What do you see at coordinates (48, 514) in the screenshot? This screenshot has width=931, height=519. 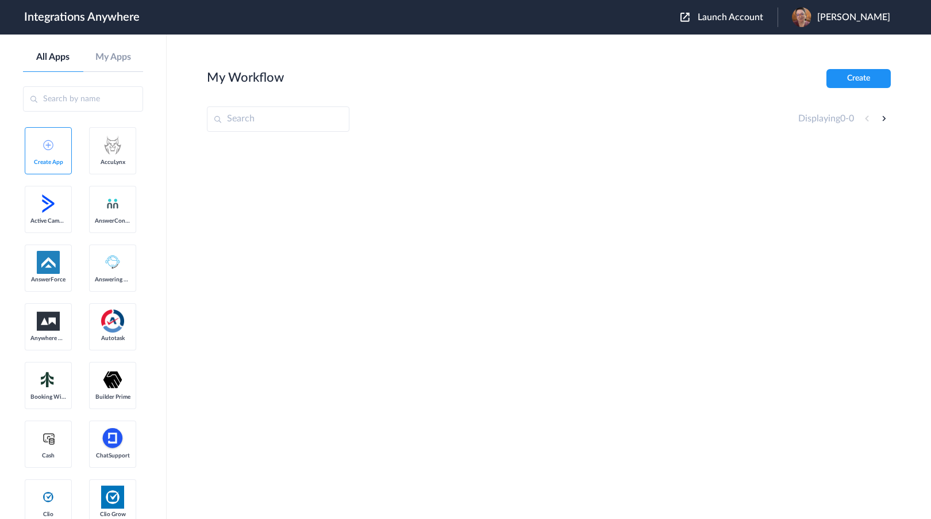 I see `span: Clio` at bounding box center [48, 514].